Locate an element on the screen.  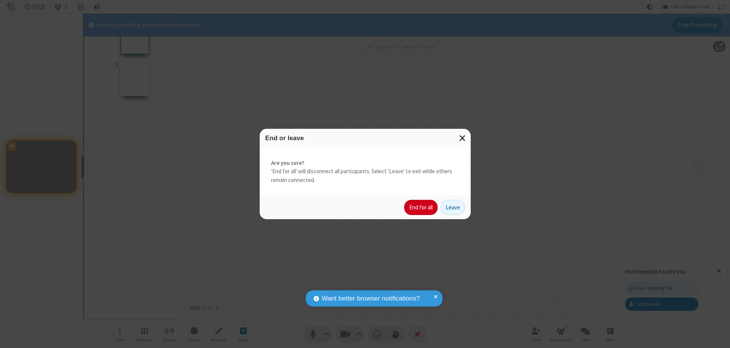
h3: End or leave is located at coordinates (365, 138).